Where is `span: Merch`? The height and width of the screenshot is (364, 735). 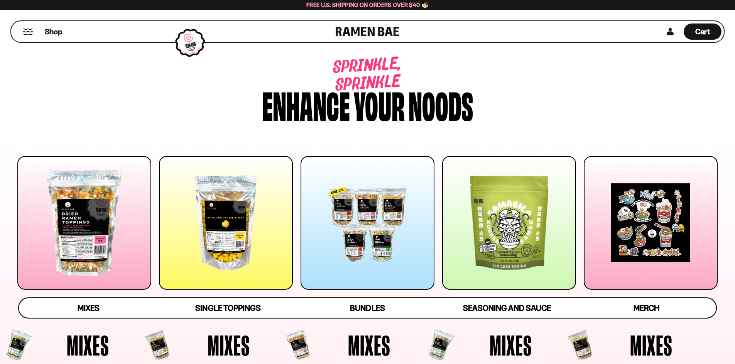 span: Merch is located at coordinates (646, 308).